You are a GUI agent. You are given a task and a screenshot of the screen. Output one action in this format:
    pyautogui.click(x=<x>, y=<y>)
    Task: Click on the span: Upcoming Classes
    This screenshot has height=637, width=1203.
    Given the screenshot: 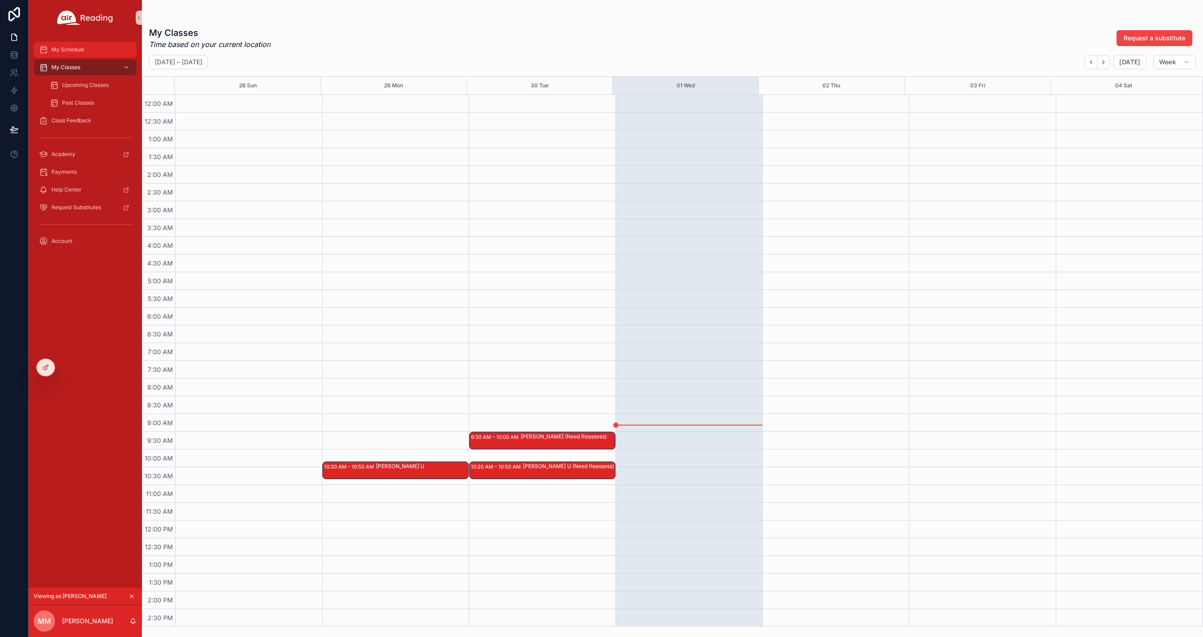 What is the action you would take?
    pyautogui.click(x=85, y=85)
    